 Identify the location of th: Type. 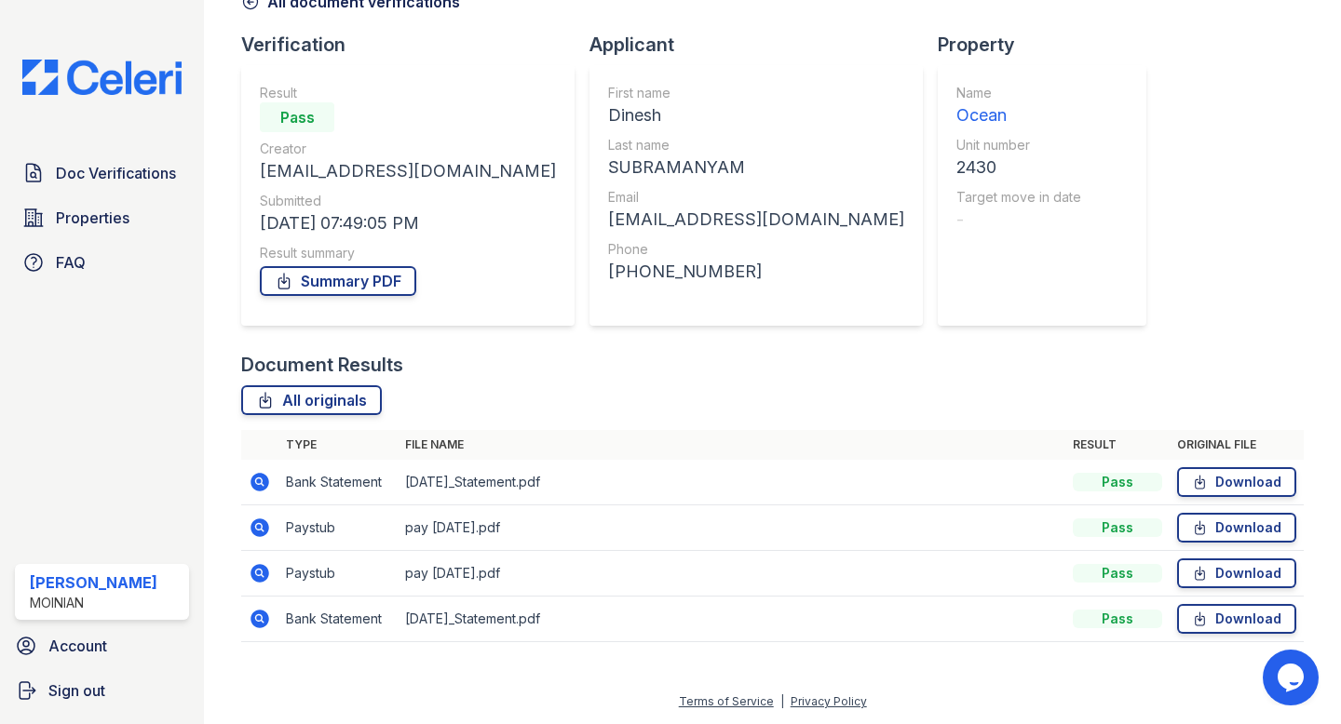
(338, 445).